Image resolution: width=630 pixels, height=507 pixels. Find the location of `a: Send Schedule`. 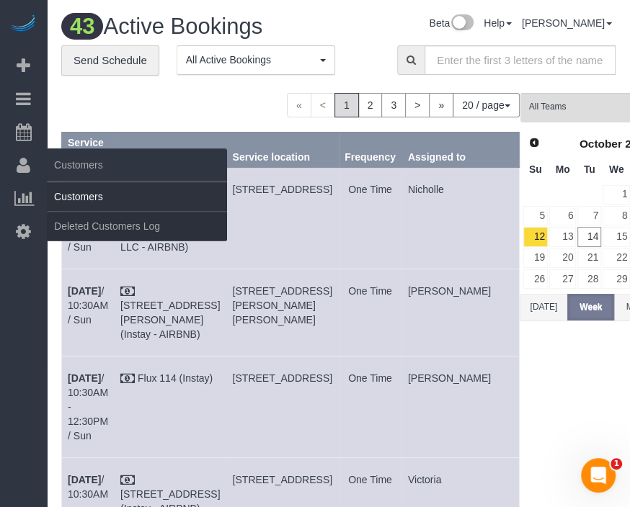

a: Send Schedule is located at coordinates (110, 61).